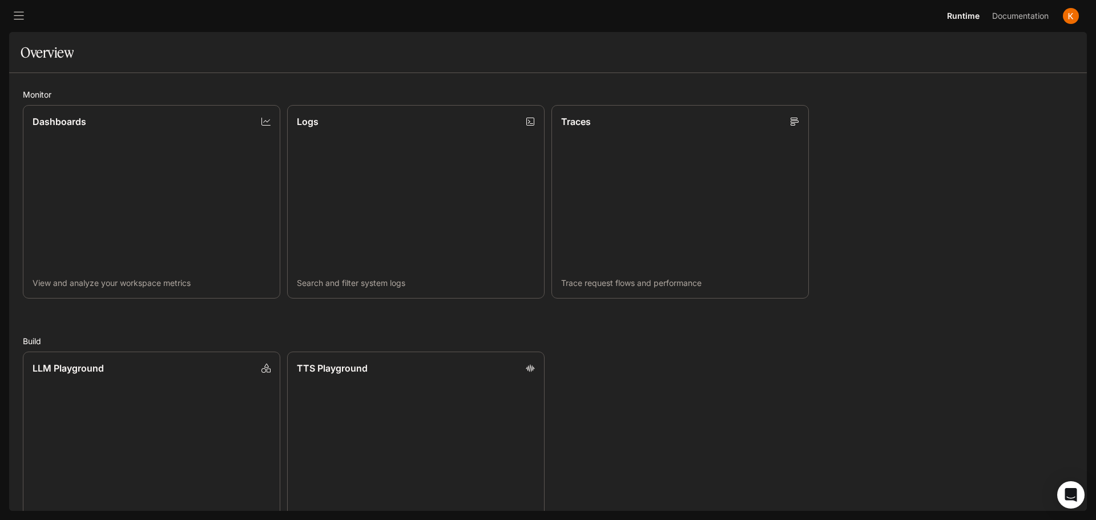 This screenshot has width=1096, height=520. What do you see at coordinates (1071, 16) in the screenshot?
I see `img: User avatar` at bounding box center [1071, 16].